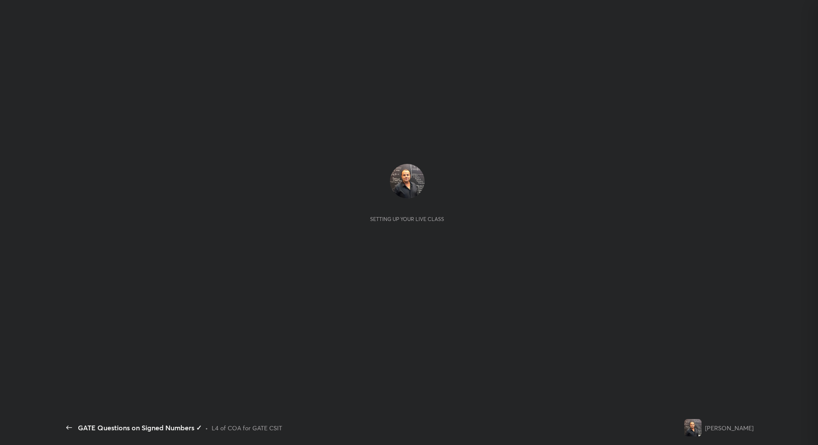 The width and height of the screenshot is (818, 445). I want to click on div: L4 of COA for GATE CSIT, so click(247, 428).